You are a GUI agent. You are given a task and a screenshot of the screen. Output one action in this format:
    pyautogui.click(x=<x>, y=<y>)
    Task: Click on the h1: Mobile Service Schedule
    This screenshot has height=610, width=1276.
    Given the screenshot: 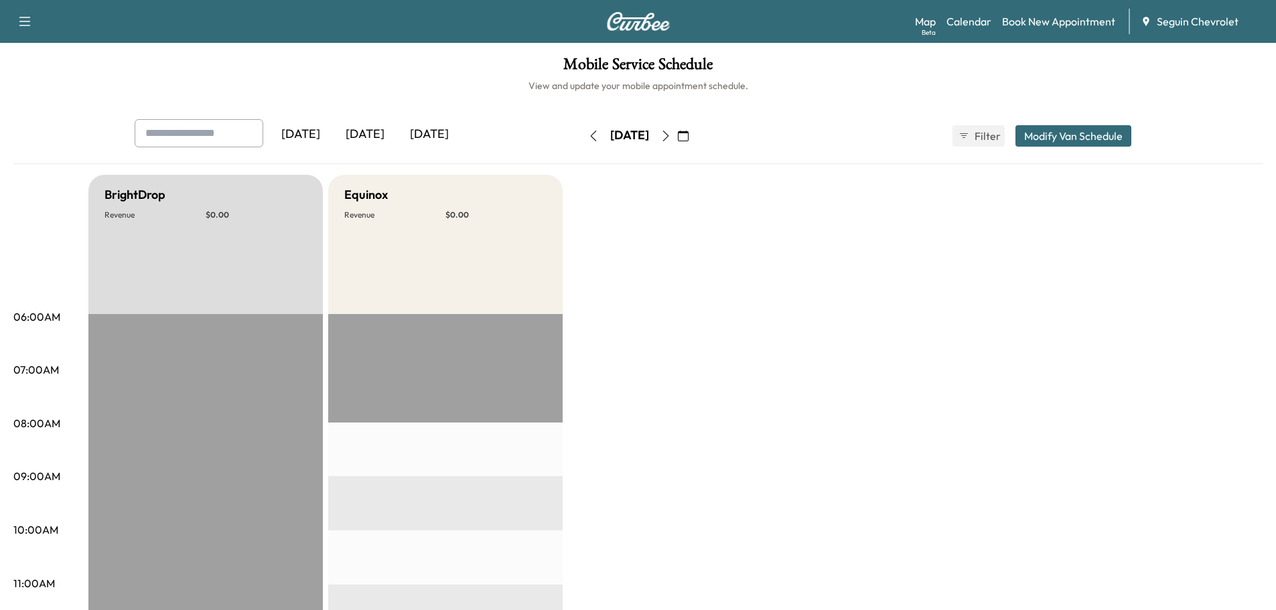 What is the action you would take?
    pyautogui.click(x=637, y=68)
    